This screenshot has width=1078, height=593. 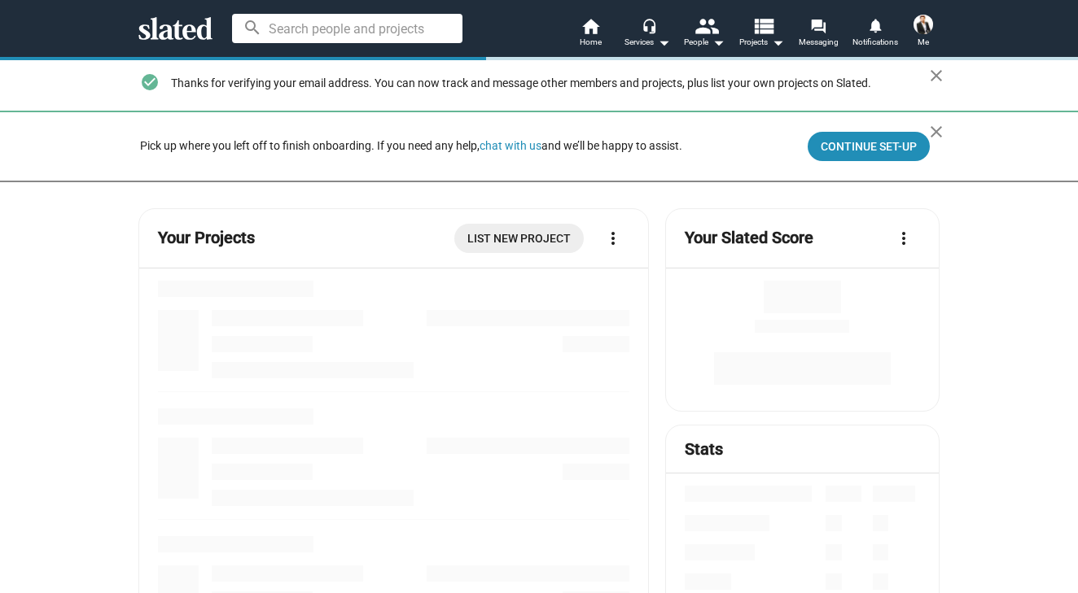 I want to click on div: Pick up where you left off to finish onboarding. If you need any help, and we’ll be happy to assist., so click(x=411, y=146).